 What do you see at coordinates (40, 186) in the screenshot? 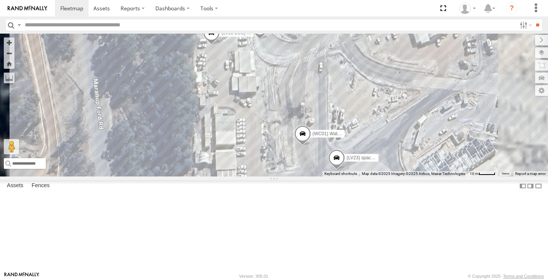
I see `label: Fences` at bounding box center [40, 186].